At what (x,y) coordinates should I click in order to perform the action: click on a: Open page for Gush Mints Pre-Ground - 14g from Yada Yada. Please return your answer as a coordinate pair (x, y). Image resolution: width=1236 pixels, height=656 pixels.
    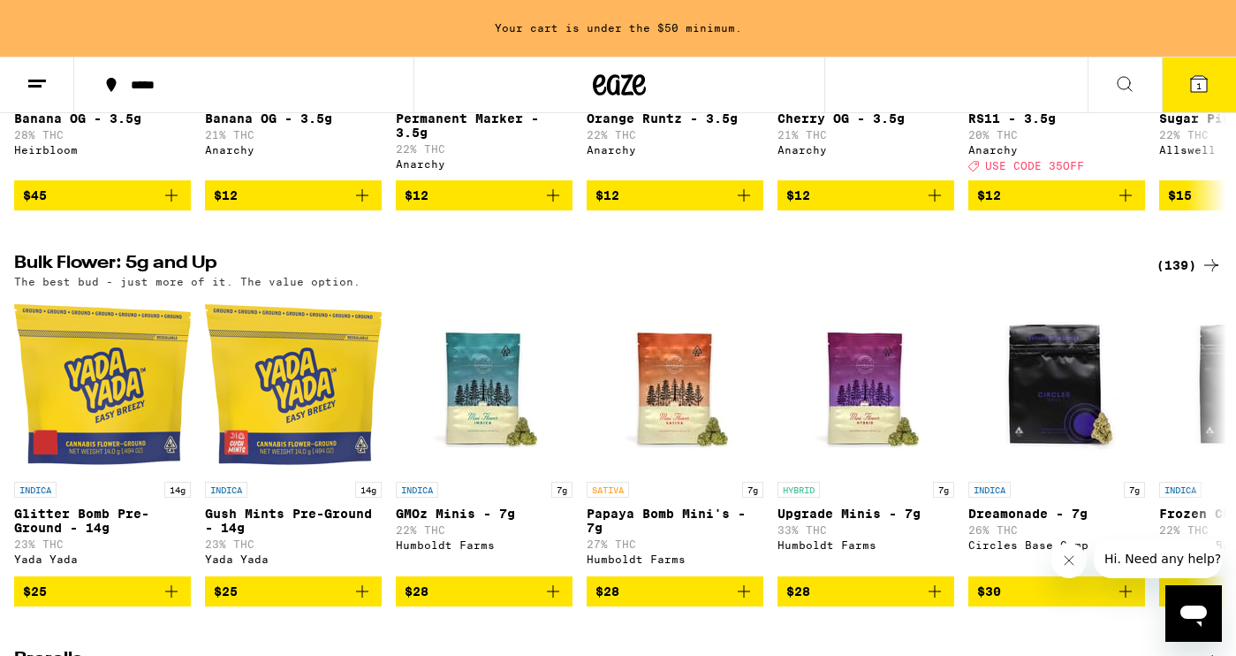
    Looking at the image, I should click on (293, 436).